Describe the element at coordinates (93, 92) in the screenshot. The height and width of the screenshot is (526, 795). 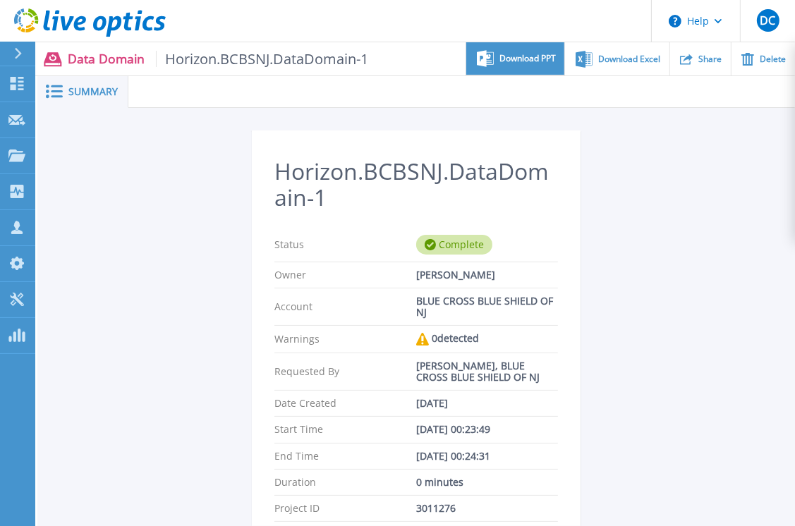
I see `span: Summary` at that location.